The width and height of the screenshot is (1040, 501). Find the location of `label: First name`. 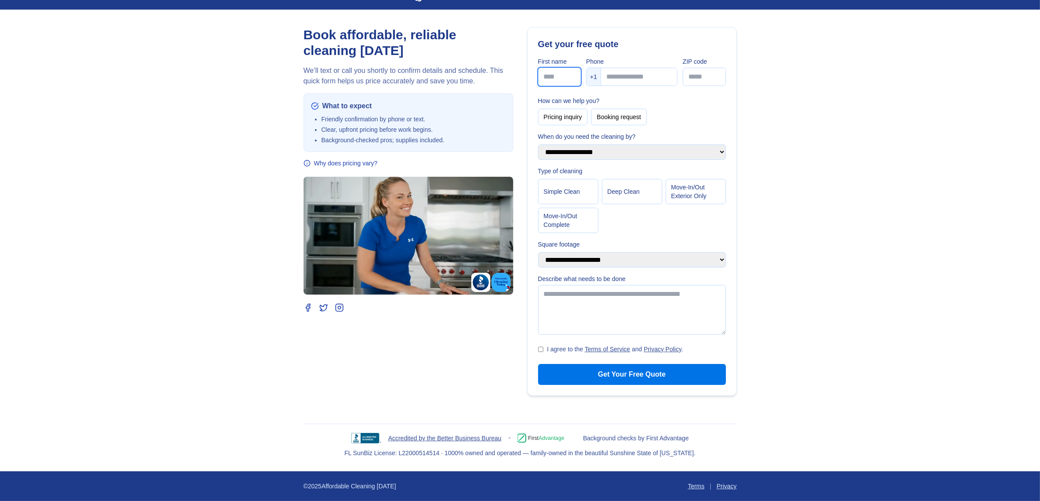

label: First name is located at coordinates (560, 62).